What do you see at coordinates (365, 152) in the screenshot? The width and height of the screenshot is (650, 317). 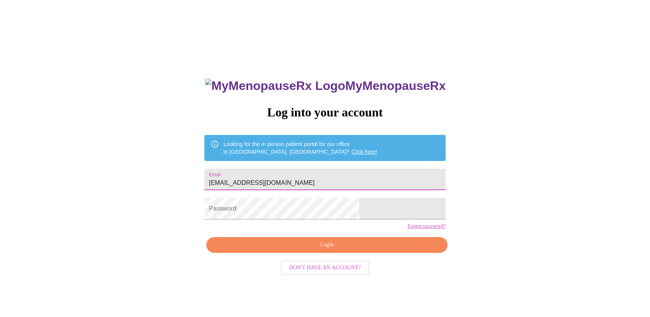 I see `a: Click here!` at bounding box center [365, 152].